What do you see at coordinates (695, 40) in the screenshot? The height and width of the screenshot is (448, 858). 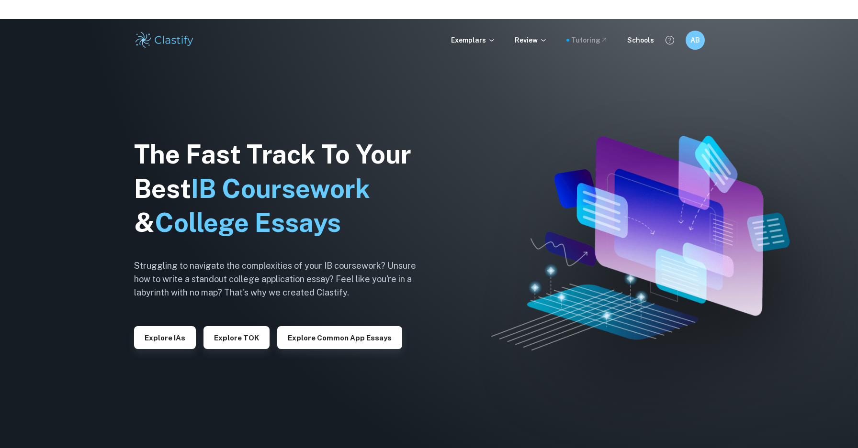 I see `button: AB` at bounding box center [695, 40].